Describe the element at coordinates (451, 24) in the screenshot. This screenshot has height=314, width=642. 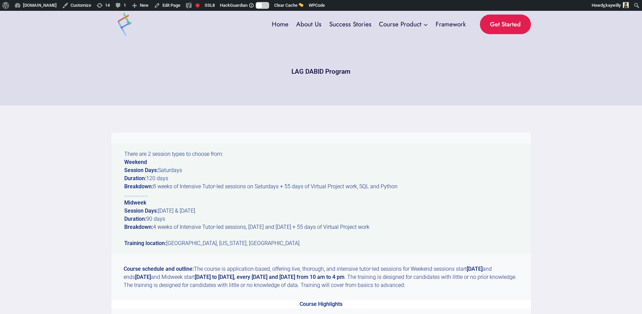
I see `a: Framework` at that location.